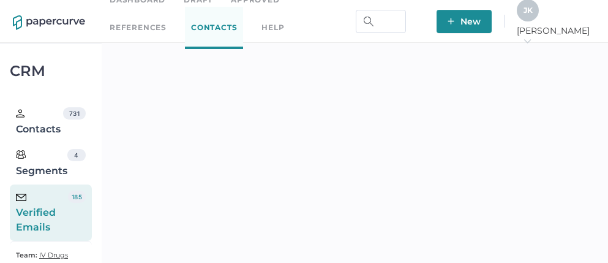 This screenshot has height=263, width=608. What do you see at coordinates (273, 28) in the screenshot?
I see `div: help` at bounding box center [273, 28].